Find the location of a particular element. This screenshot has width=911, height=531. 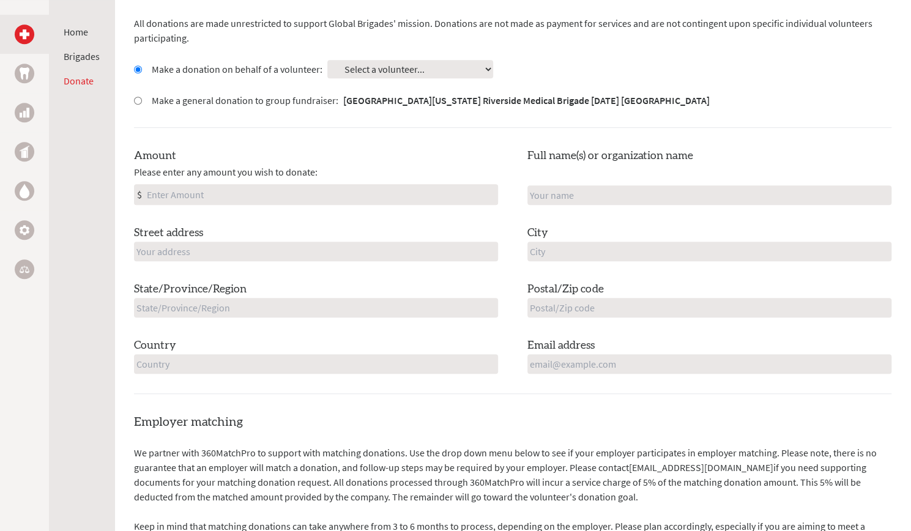

label: Amount is located at coordinates (155, 156).